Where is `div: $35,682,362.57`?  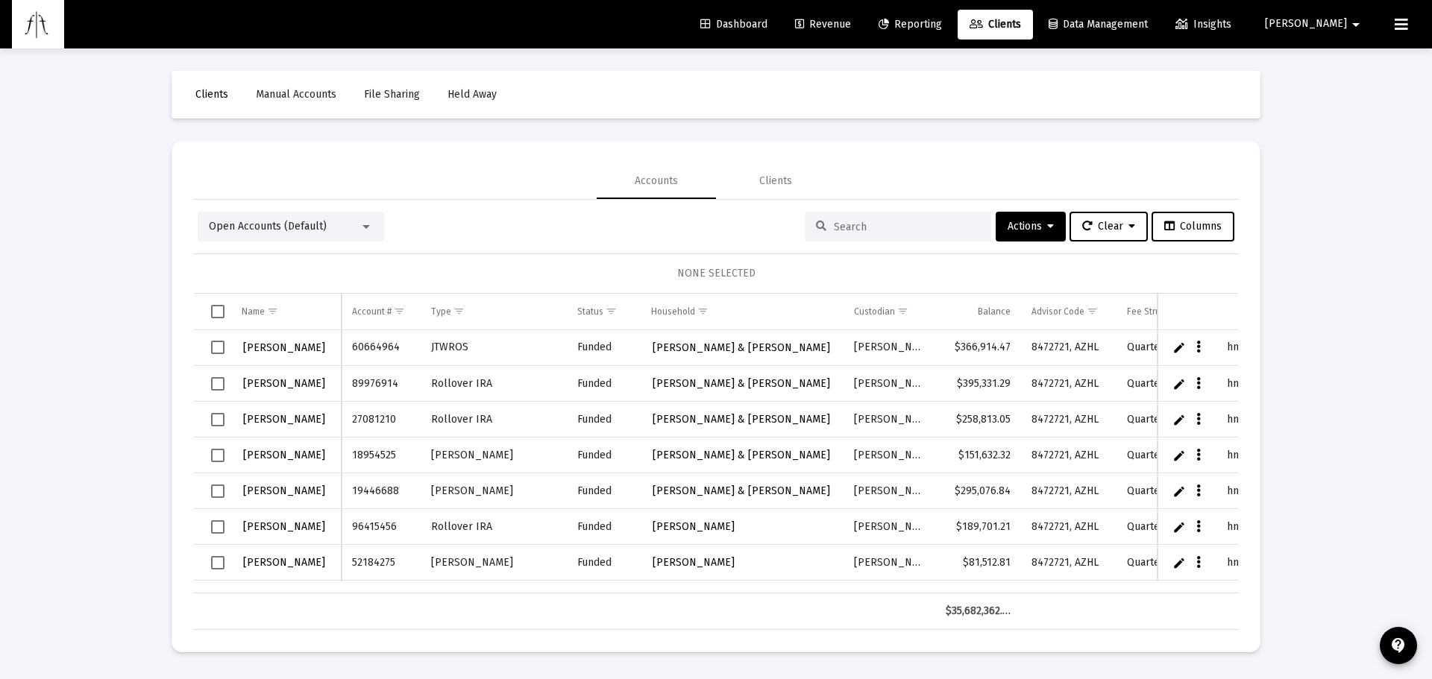 div: $35,682,362.57 is located at coordinates (978, 612).